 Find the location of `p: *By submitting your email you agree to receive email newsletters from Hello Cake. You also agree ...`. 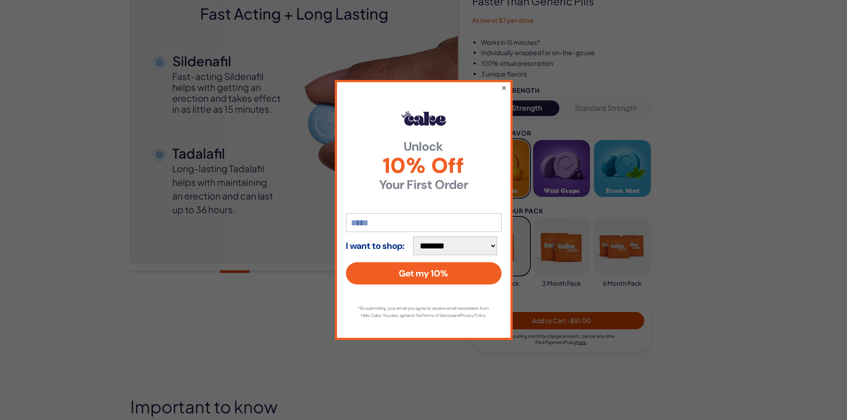

p: *By submitting your email you agree to receive email newsletters from Hello Cake. You also agree ... is located at coordinates (424, 312).